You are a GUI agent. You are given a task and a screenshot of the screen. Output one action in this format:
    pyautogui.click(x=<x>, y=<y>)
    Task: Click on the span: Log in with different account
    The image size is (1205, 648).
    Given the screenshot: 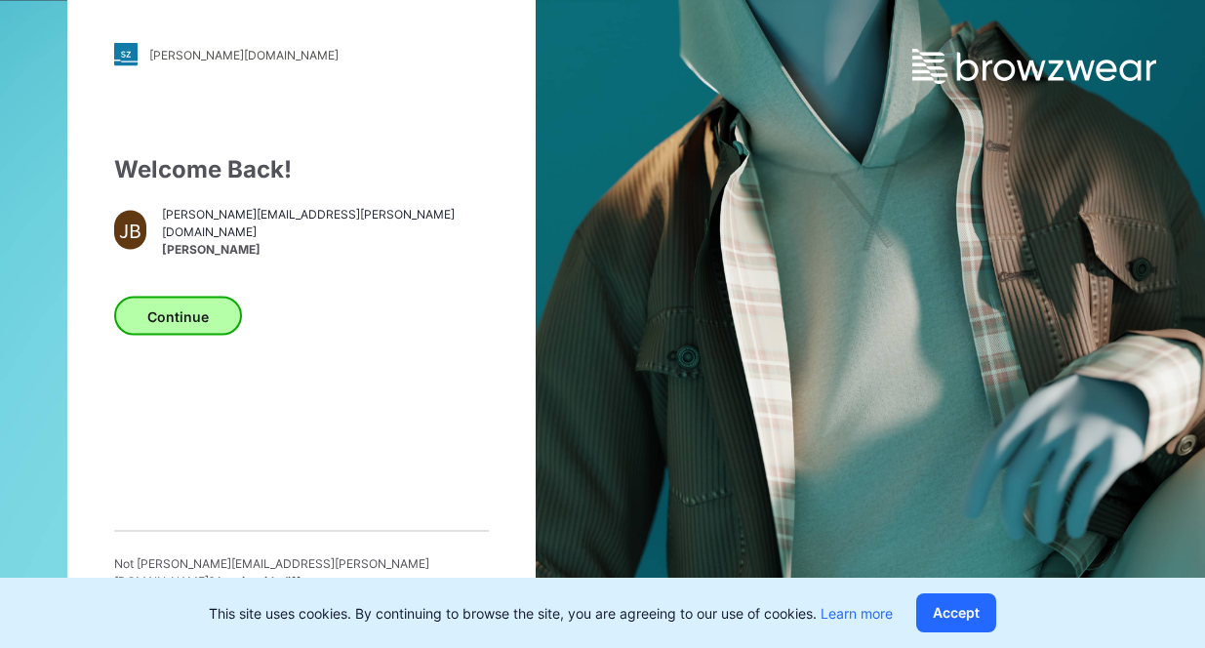 What is the action you would take?
    pyautogui.click(x=298, y=581)
    